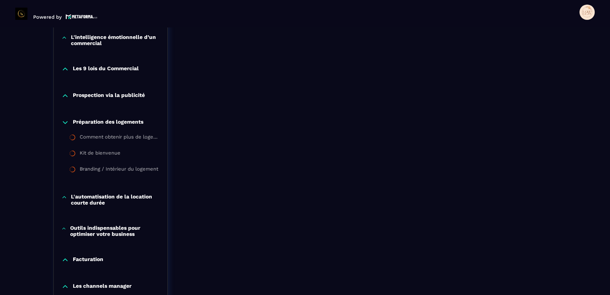 Image resolution: width=610 pixels, height=295 pixels. What do you see at coordinates (100, 154) in the screenshot?
I see `div: Kit de bienvenue` at bounding box center [100, 154].